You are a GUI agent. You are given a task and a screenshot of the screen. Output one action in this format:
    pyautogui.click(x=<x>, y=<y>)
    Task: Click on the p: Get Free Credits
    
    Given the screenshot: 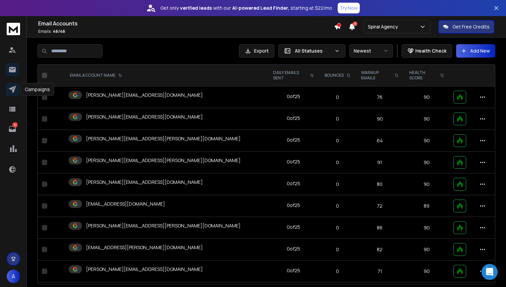 What is the action you would take?
    pyautogui.click(x=471, y=27)
    